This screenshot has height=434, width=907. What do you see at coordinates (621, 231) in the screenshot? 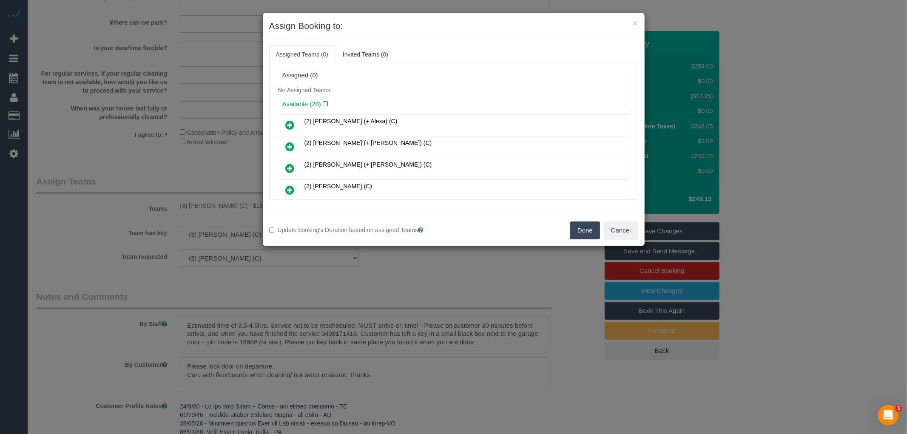
I see `button: Cancel` at bounding box center [621, 231].